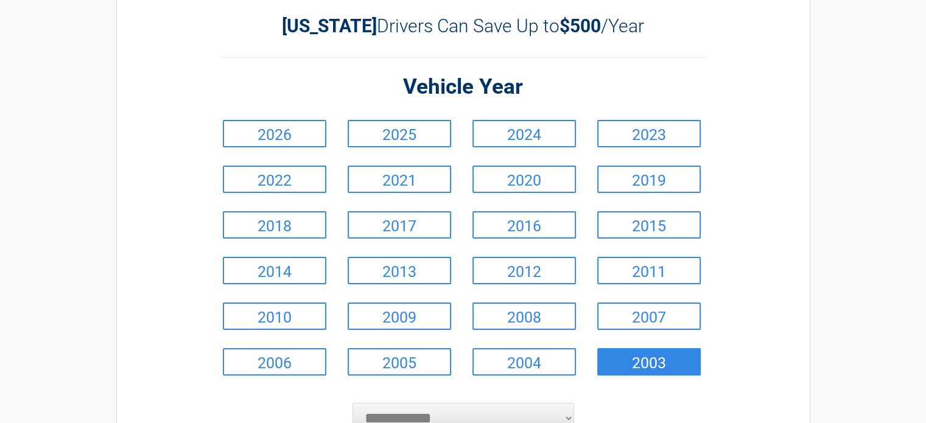  I want to click on a: 2023, so click(649, 133).